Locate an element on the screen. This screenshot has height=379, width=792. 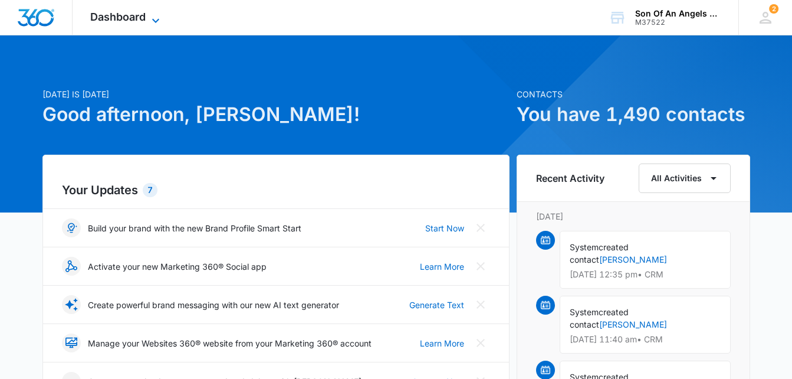
h2: Your Updates is located at coordinates (276, 190).